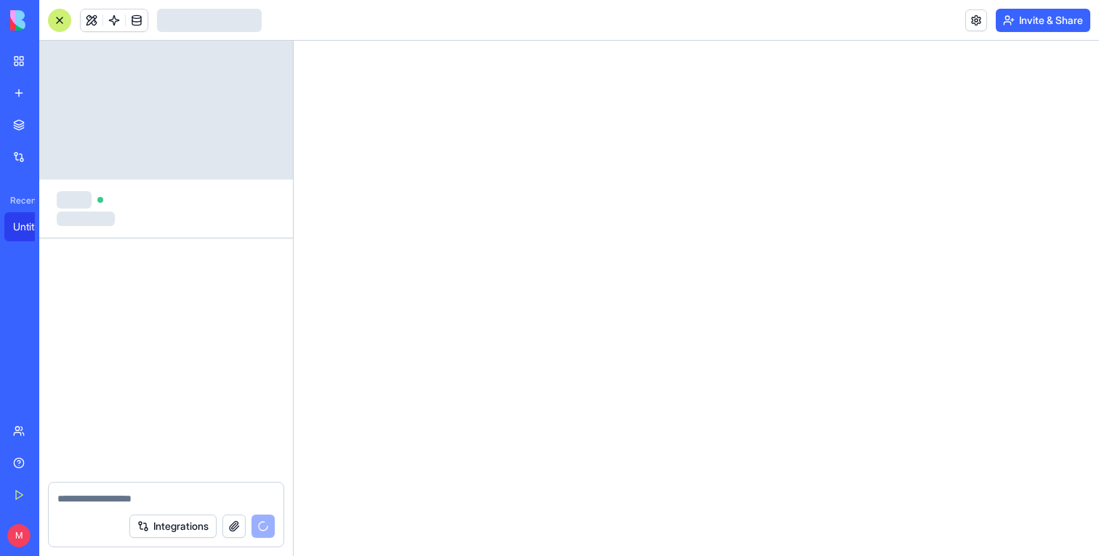  I want to click on img: logo, so click(55, 20).